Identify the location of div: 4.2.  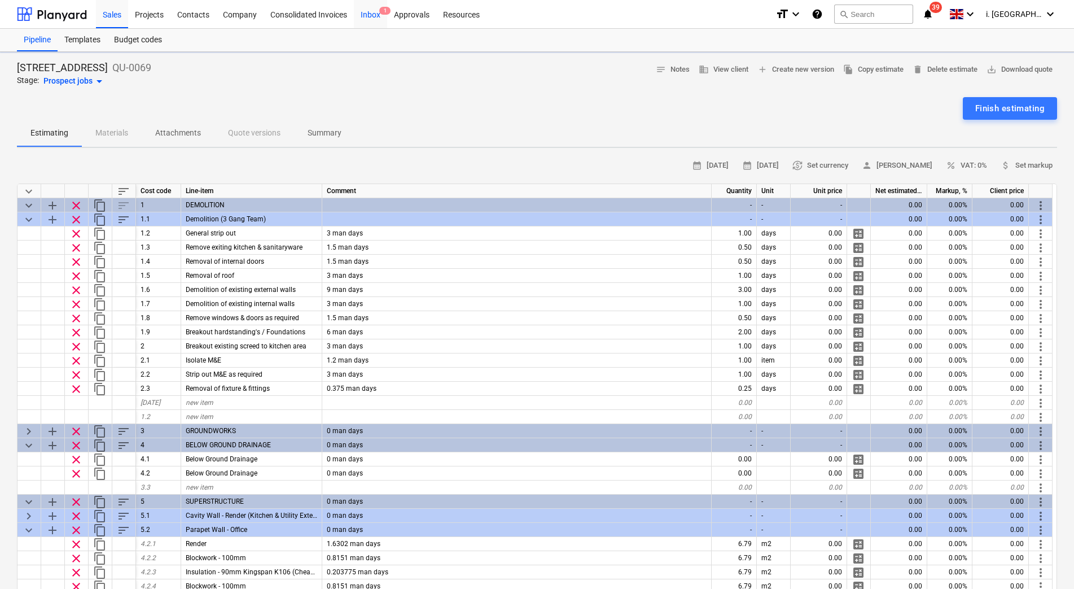
(159, 473).